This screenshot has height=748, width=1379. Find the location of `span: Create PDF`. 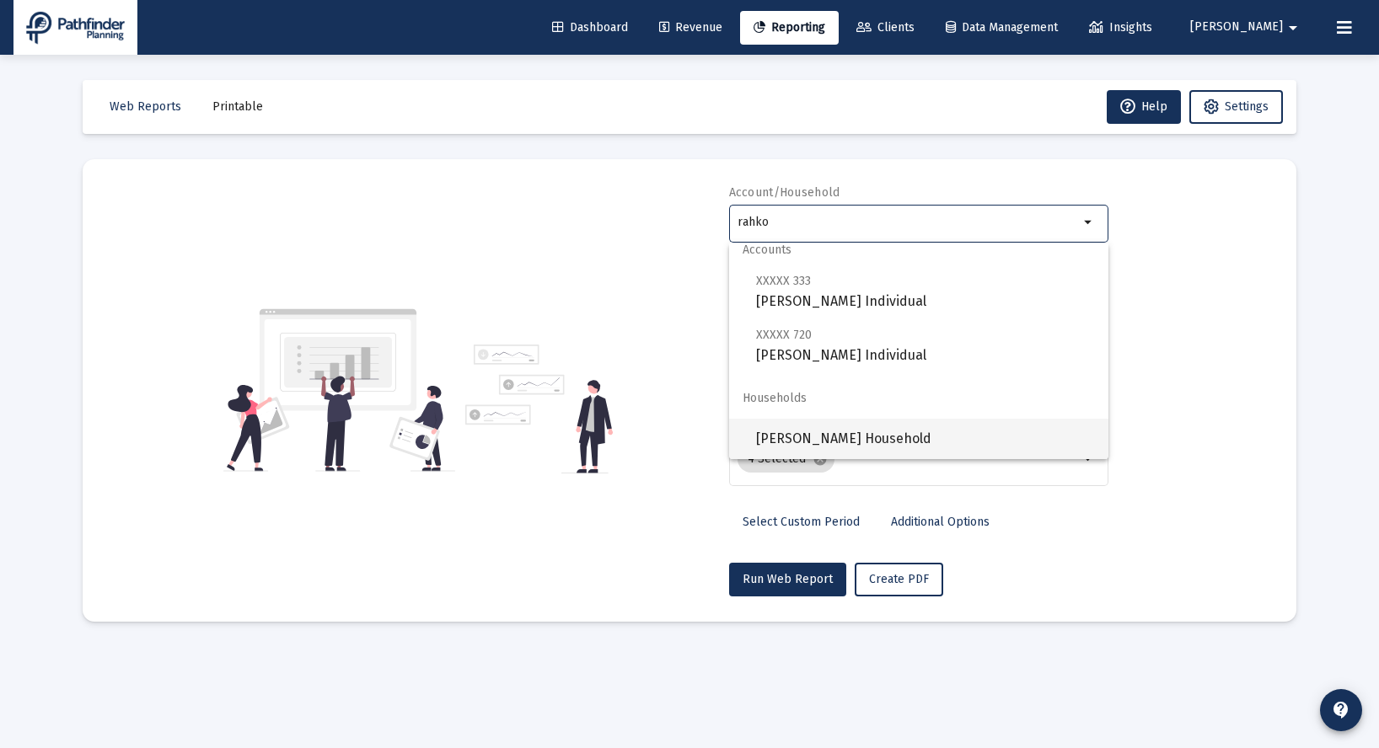

span: Create PDF is located at coordinates (898, 579).